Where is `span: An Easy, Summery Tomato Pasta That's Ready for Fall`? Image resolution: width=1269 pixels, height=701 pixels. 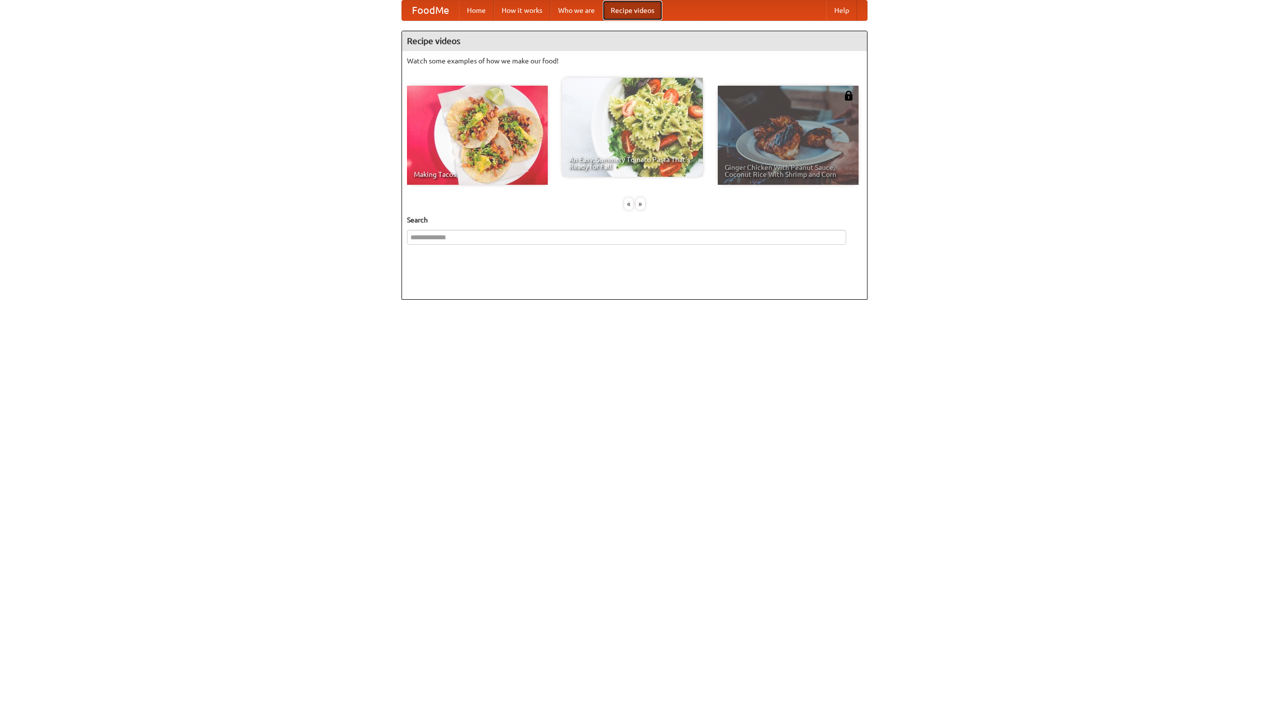 span: An Easy, Summery Tomato Pasta That's Ready for Fall is located at coordinates (632, 163).